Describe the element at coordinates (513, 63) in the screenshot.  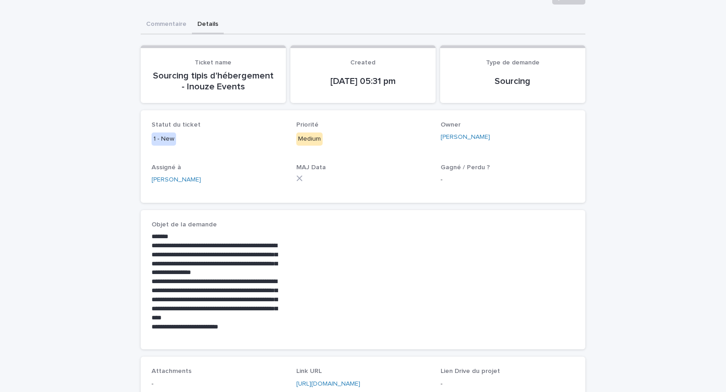
I see `span: Type de demande` at that location.